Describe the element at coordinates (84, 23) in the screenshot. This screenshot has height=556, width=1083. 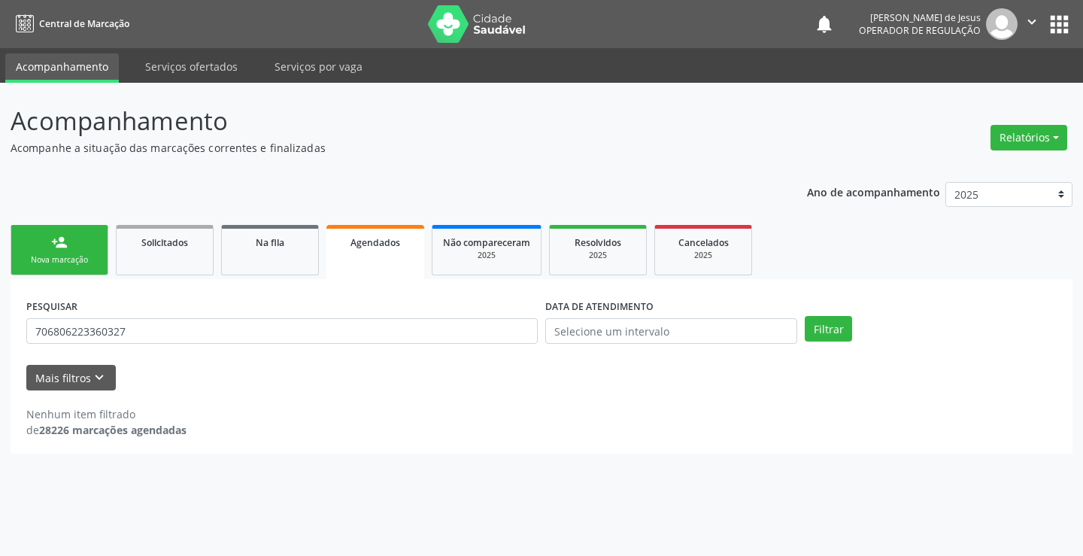
I see `span: Central de Marcação` at that location.